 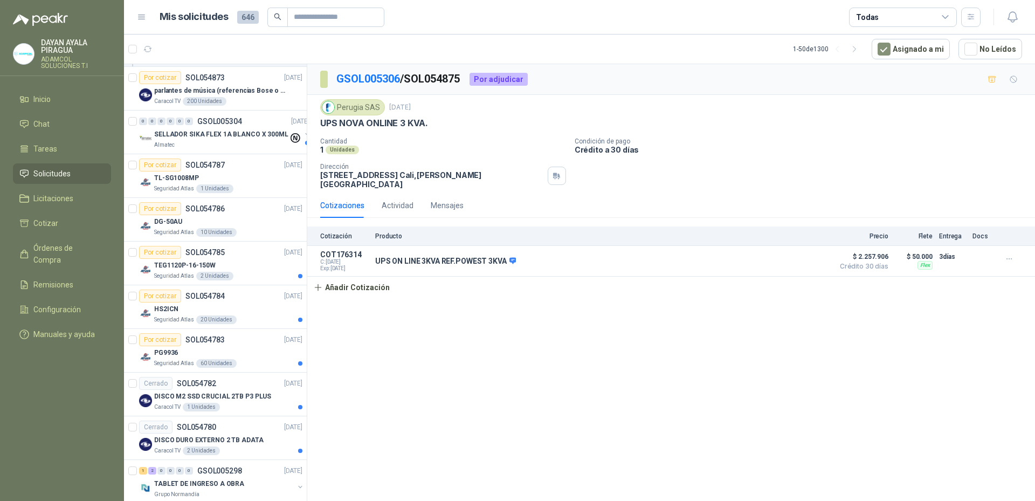 I want to click on p: SOL054780, so click(x=196, y=427).